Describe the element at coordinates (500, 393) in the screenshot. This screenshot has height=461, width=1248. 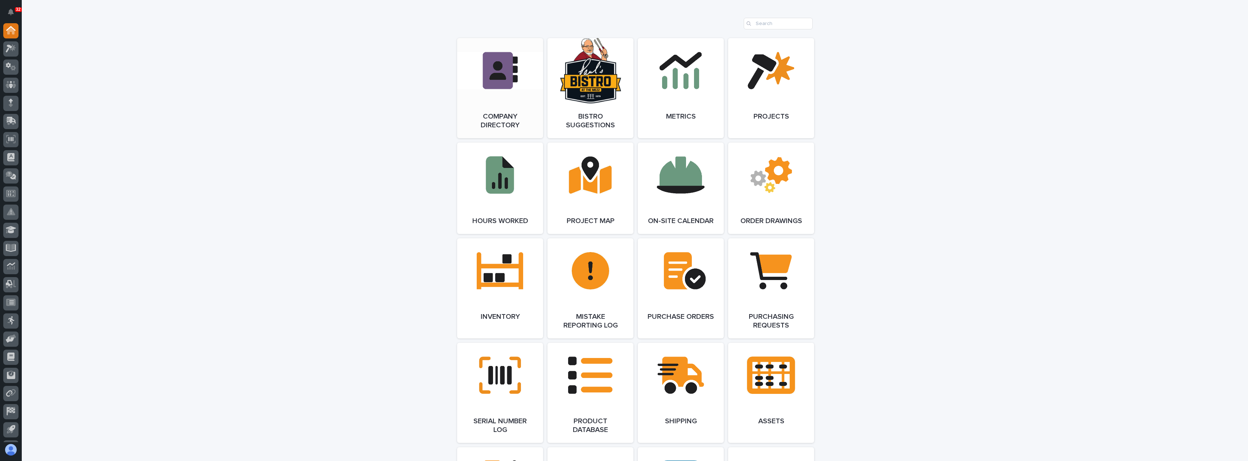
I see `a: Serial Number Log` at that location.